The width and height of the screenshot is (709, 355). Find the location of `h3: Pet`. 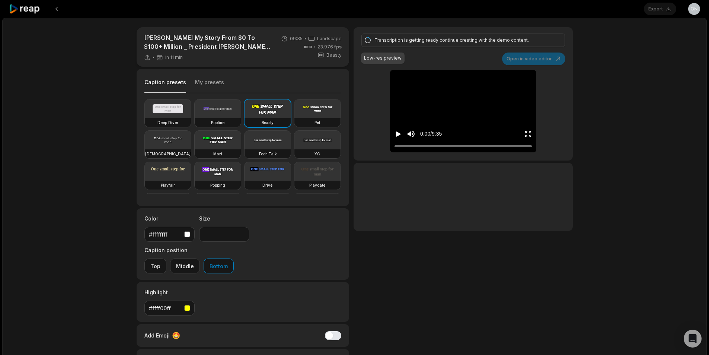

h3: Pet is located at coordinates (317, 122).